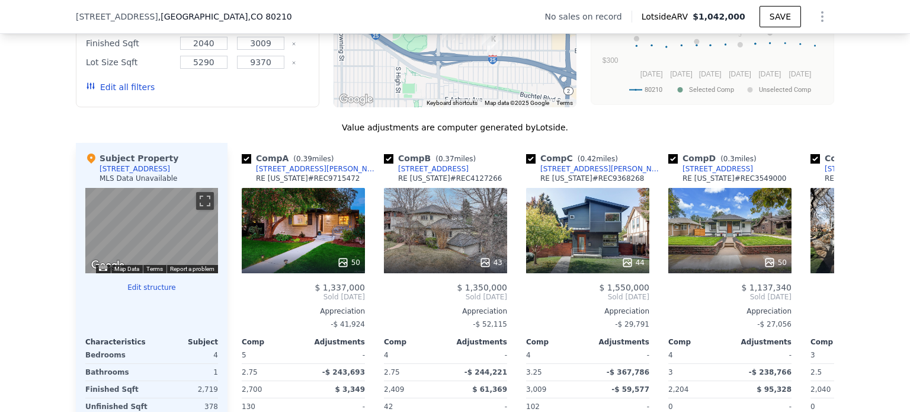  I want to click on span: 102, so click(533, 406).